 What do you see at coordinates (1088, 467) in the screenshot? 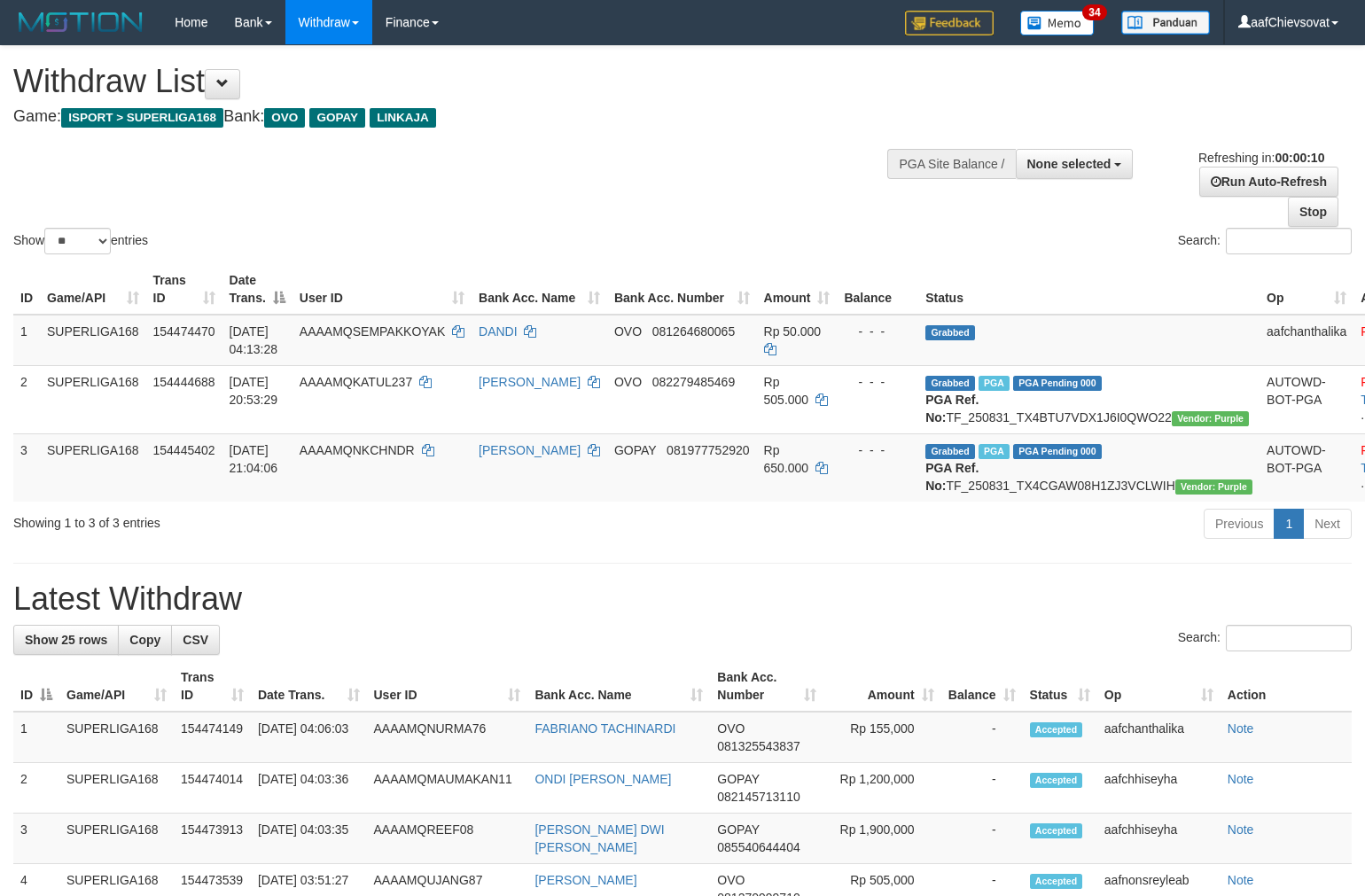
I see `td: TF_250831_TX4CGAW08H1ZJ3VCLWIH` at bounding box center [1088, 467].